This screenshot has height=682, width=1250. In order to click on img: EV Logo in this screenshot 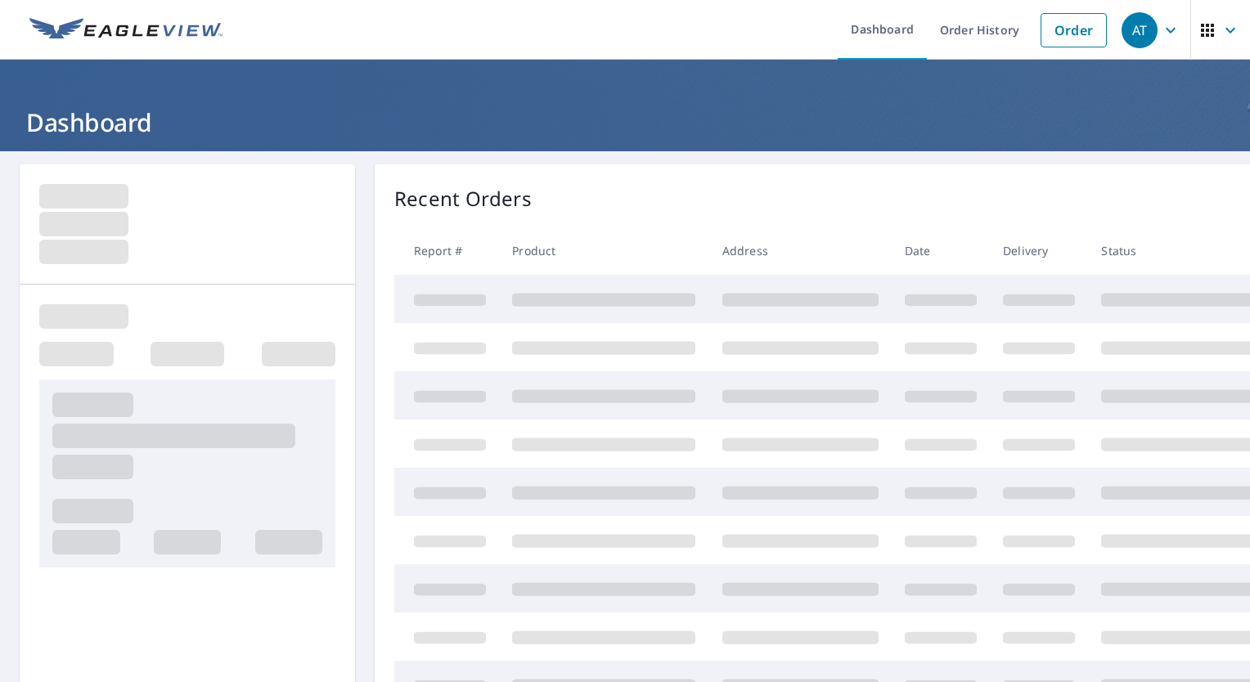, I will do `click(126, 30)`.